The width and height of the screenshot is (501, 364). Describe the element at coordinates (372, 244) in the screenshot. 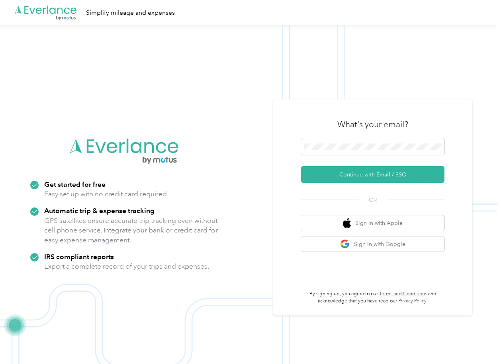

I see `button: google logoSign in with Google` at that location.